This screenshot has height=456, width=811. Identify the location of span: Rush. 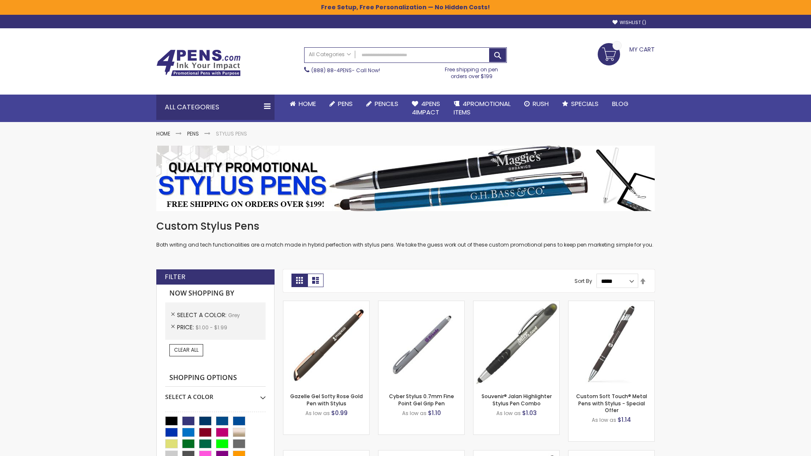
(541, 104).